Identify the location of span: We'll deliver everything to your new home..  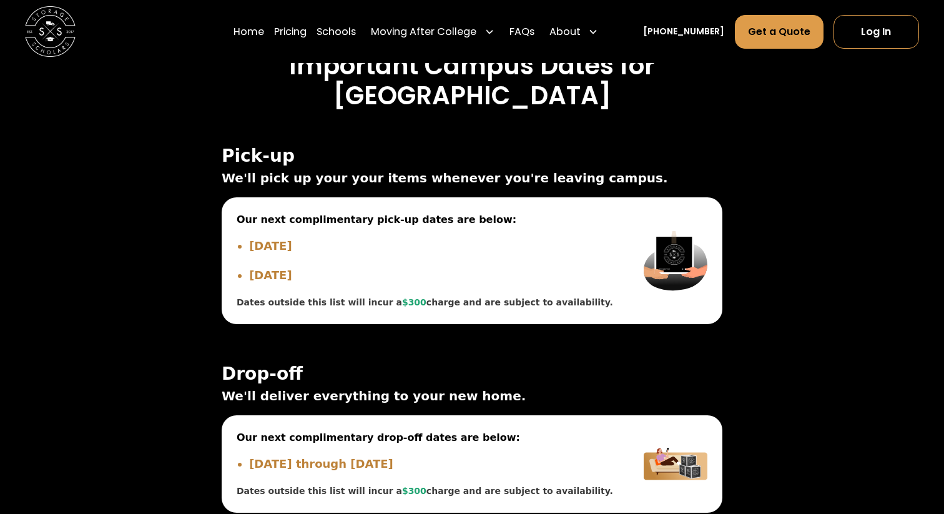
(472, 396).